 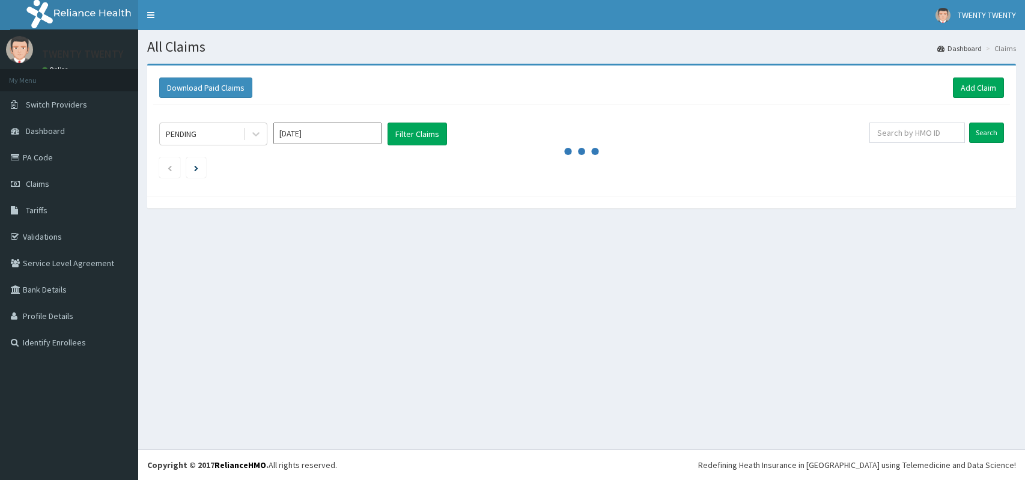 What do you see at coordinates (37, 210) in the screenshot?
I see `span: Tariffs` at bounding box center [37, 210].